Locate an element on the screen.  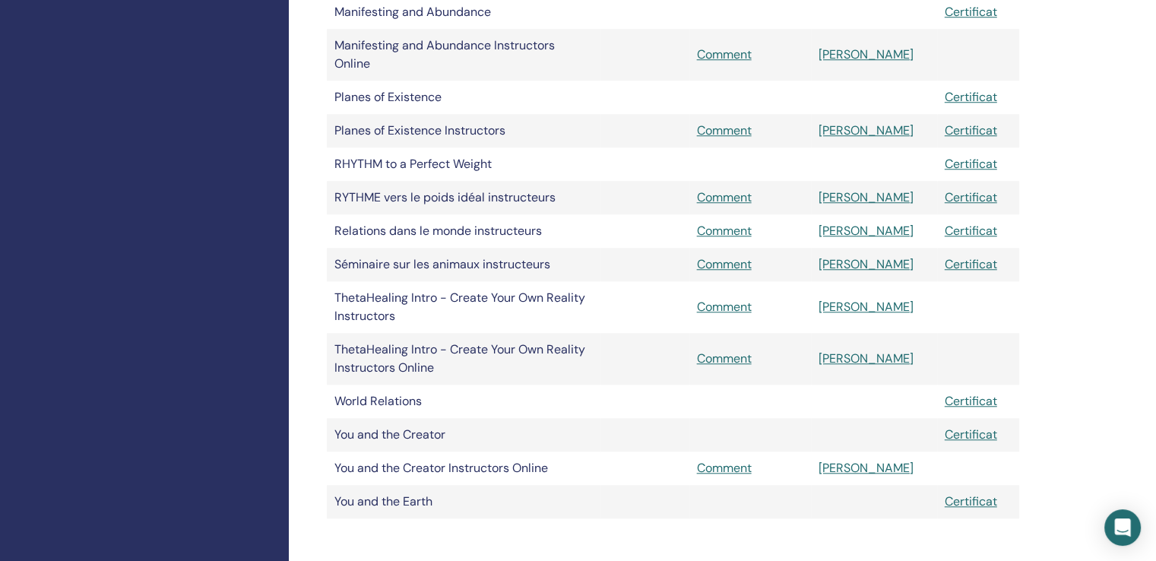
td: You and the Creator is located at coordinates (463, 435).